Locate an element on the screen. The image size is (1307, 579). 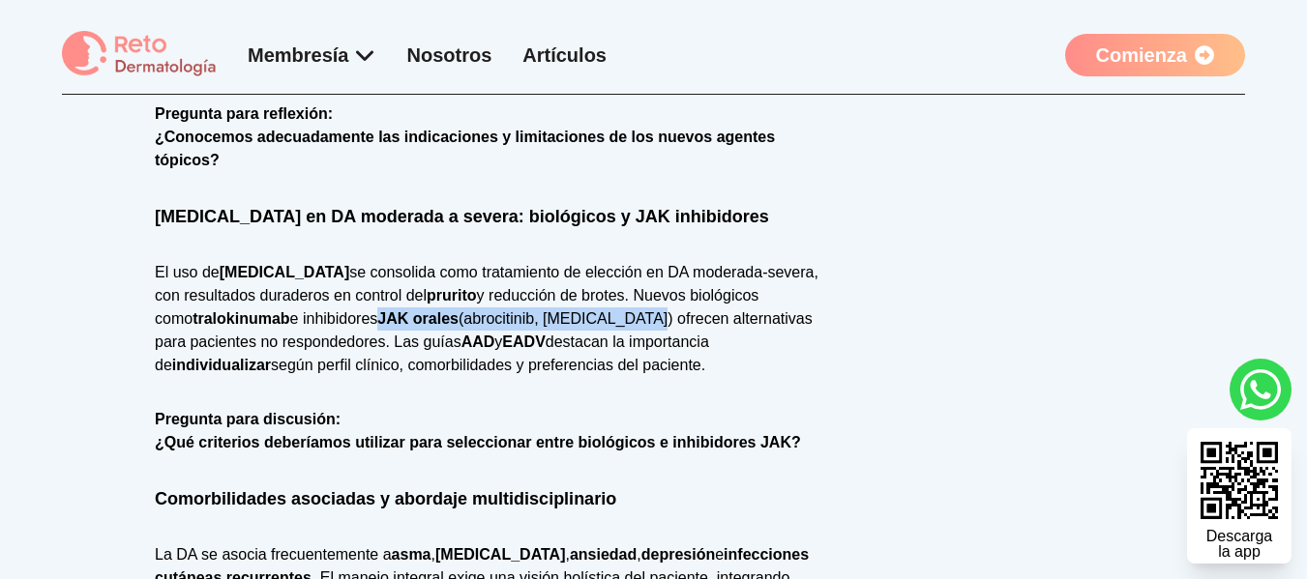
strong: Pregunta para discusión: is located at coordinates (248, 419).